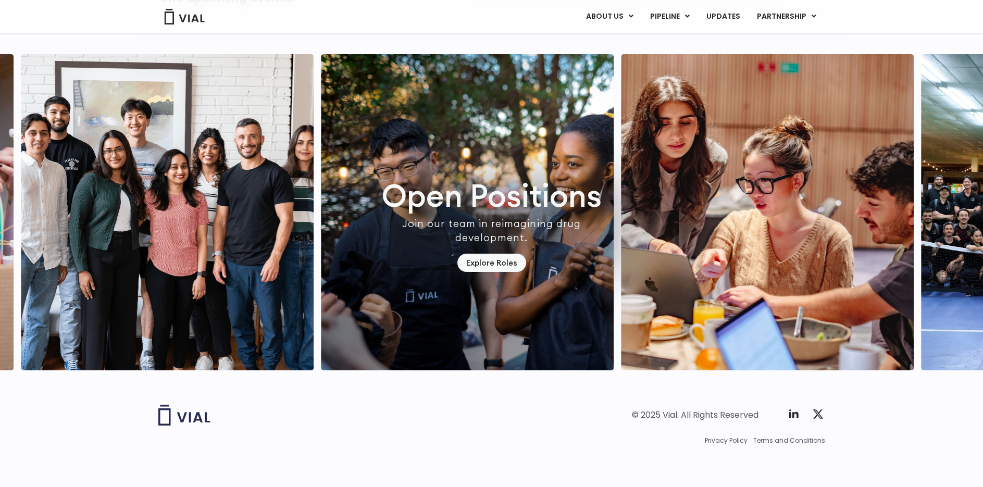 This screenshot has height=487, width=983. Describe the element at coordinates (467, 212) in the screenshot. I see `img: http://Group%20of%20people%20smiling%20wearing%20aprons` at that location.